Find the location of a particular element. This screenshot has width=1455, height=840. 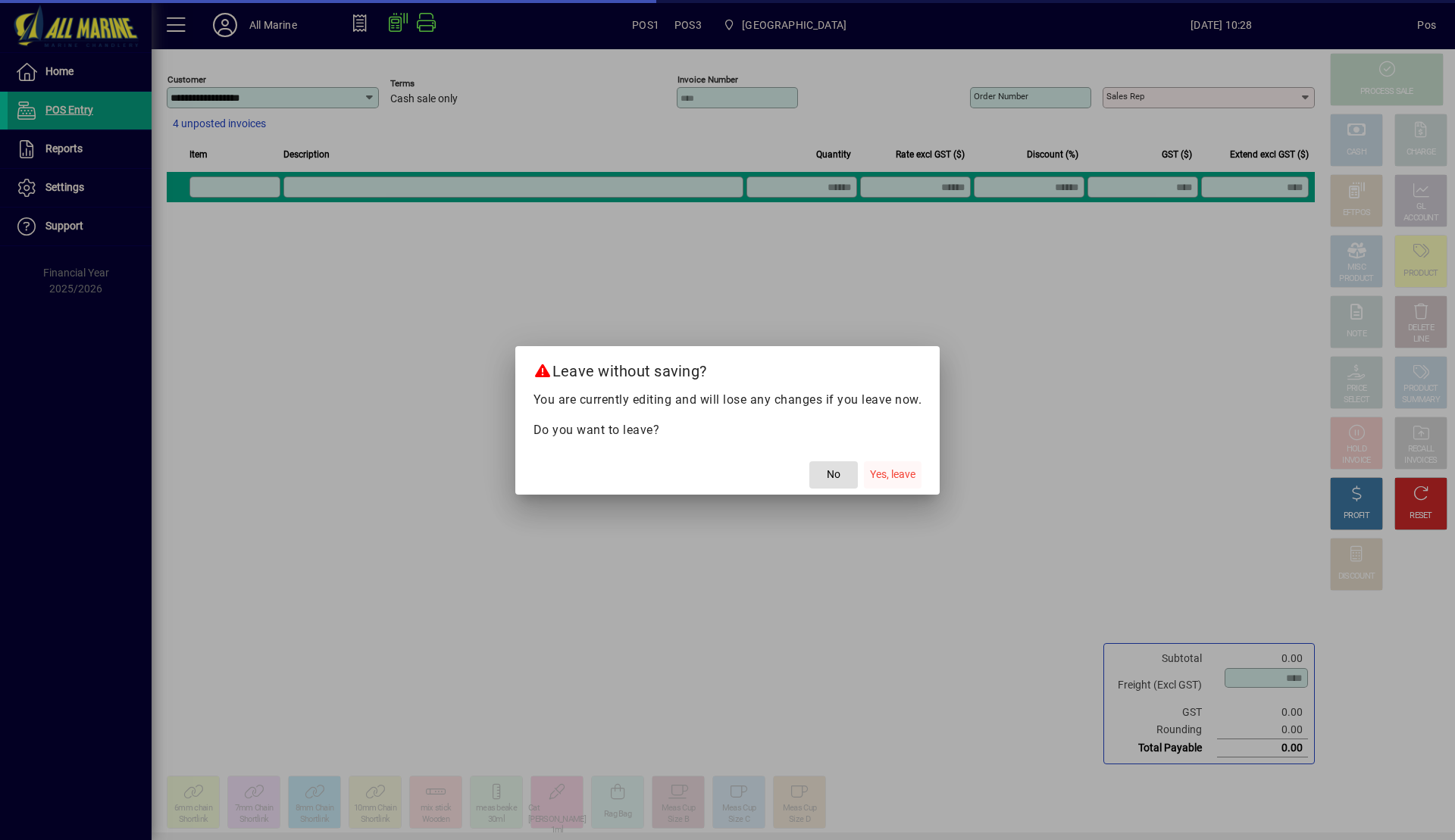

span: No is located at coordinates (834, 474).